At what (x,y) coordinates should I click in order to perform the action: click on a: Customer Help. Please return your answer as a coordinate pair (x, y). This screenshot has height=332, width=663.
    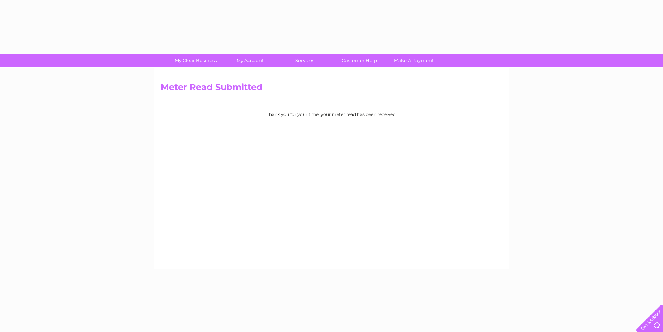
    Looking at the image, I should click on (359, 60).